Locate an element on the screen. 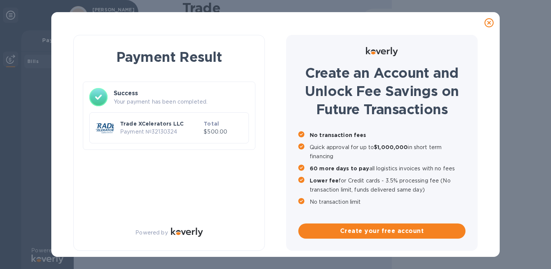 The height and width of the screenshot is (269, 551). p: $500.00 is located at coordinates (223, 132).